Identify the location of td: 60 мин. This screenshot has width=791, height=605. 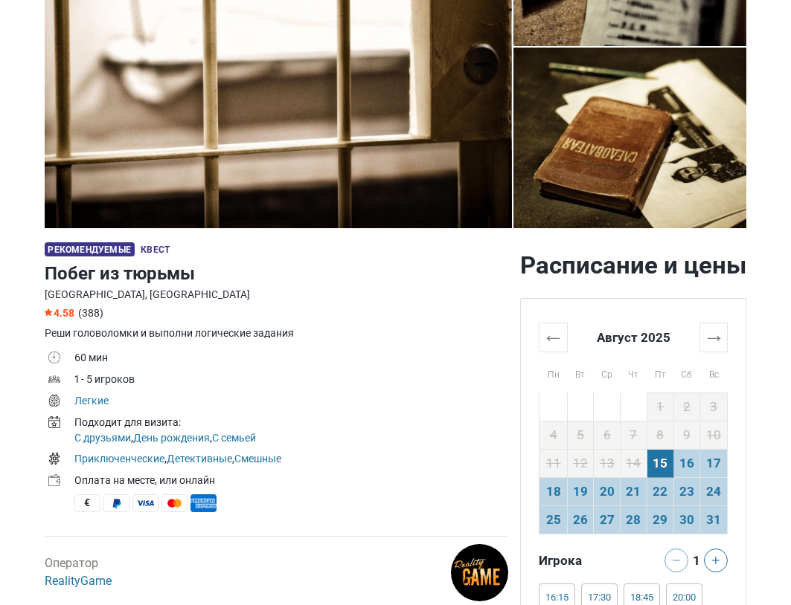
(292, 359).